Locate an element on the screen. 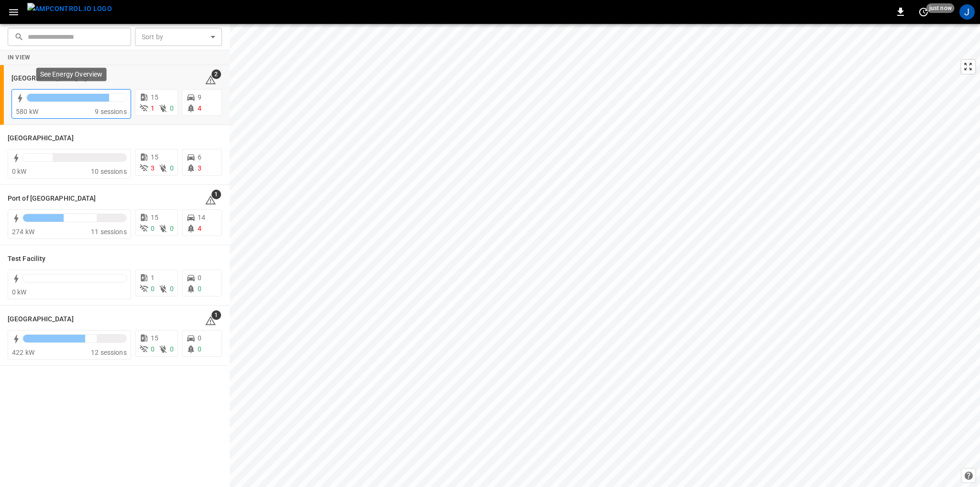 The height and width of the screenshot is (487, 980). h6: Port of Long Beach is located at coordinates (52, 199).